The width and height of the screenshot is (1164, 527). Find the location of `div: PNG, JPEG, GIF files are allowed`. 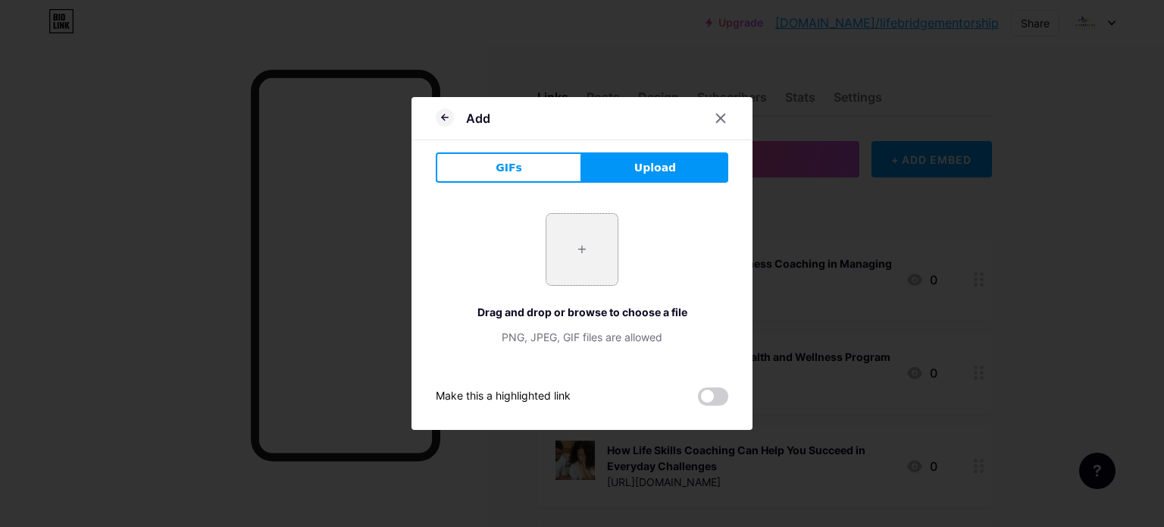

div: PNG, JPEG, GIF files are allowed is located at coordinates (582, 337).